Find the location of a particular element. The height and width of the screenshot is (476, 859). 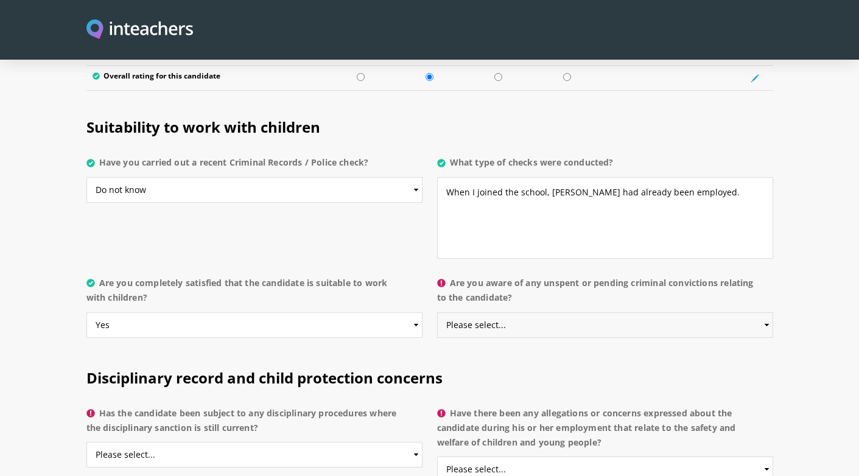

label: What type of checks were conducted? is located at coordinates (605, 166).